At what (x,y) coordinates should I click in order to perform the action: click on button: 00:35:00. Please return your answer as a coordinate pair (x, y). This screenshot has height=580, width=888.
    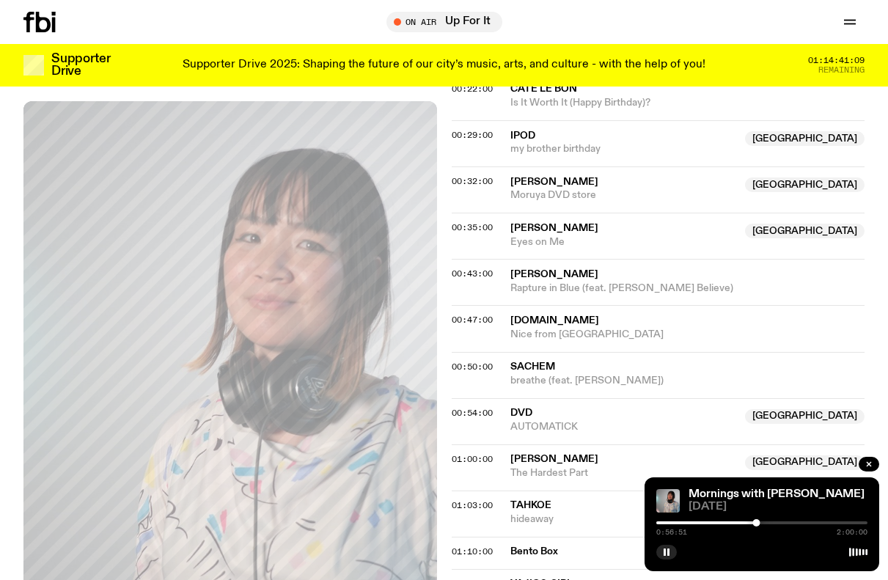
    Looking at the image, I should click on (472, 227).